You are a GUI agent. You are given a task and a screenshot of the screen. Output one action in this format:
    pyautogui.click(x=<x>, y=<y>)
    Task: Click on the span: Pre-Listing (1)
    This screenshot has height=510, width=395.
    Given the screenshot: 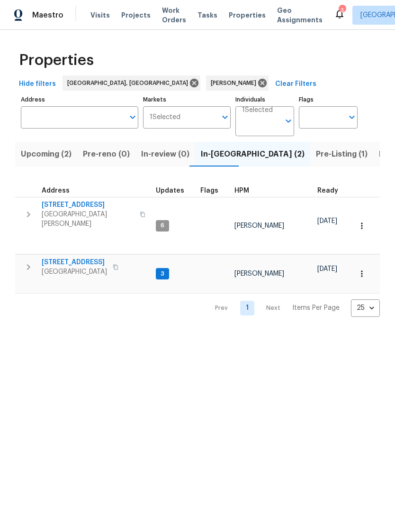 What is the action you would take?
    pyautogui.click(x=342, y=154)
    